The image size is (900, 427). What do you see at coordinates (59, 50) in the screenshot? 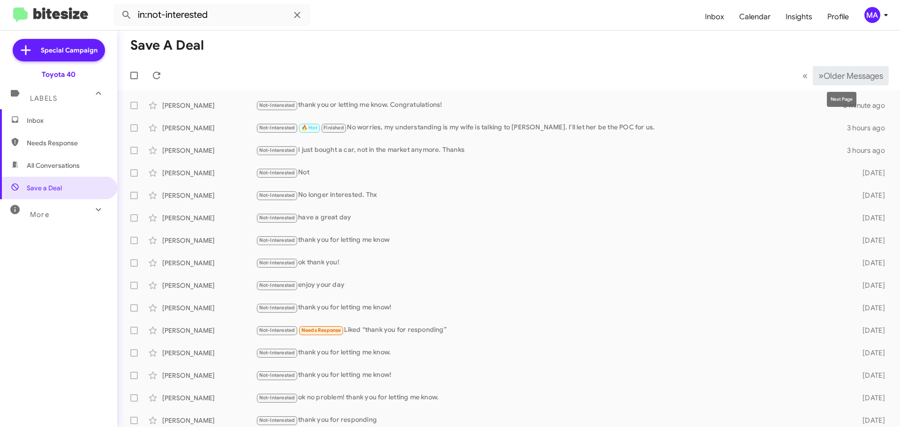
I see `a: Special Campaign` at bounding box center [59, 50].